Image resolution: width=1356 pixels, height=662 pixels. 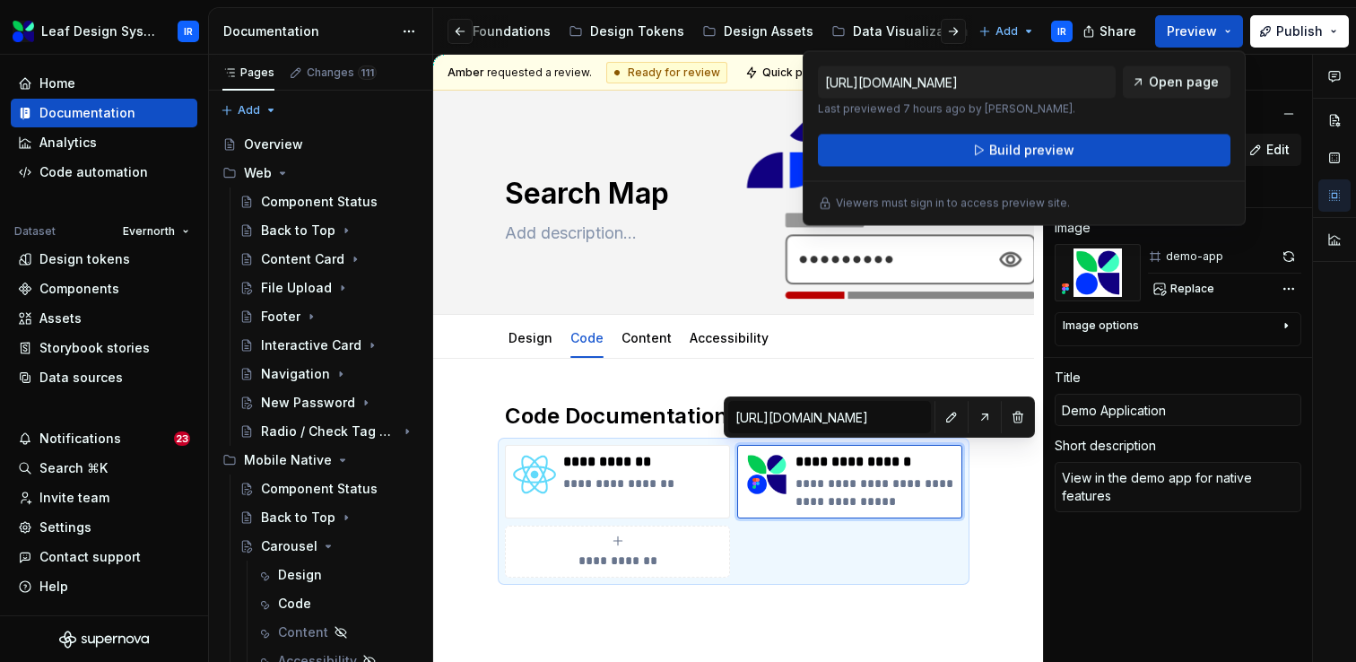 I want to click on span: Edit, so click(x=1278, y=150).